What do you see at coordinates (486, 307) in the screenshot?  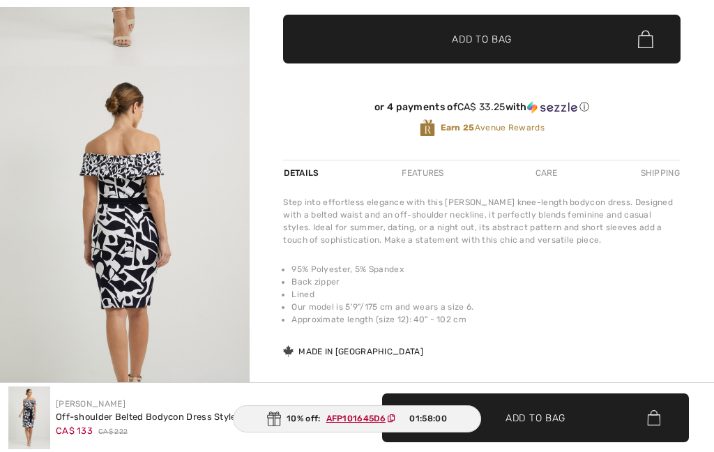 I see `li: Our model is 5'9"/175 cm and wears a size 6.` at bounding box center [486, 307].